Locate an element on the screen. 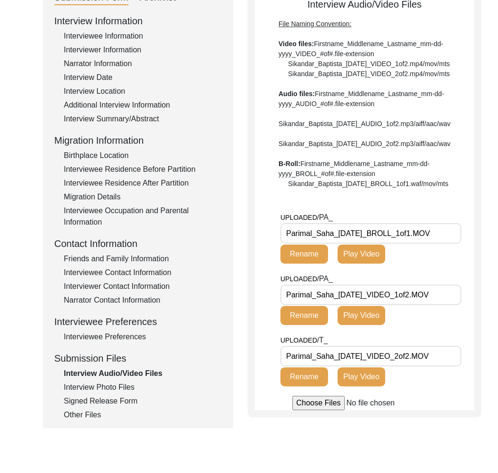 This screenshot has height=473, width=498. div: Narrator Information is located at coordinates (143, 64).